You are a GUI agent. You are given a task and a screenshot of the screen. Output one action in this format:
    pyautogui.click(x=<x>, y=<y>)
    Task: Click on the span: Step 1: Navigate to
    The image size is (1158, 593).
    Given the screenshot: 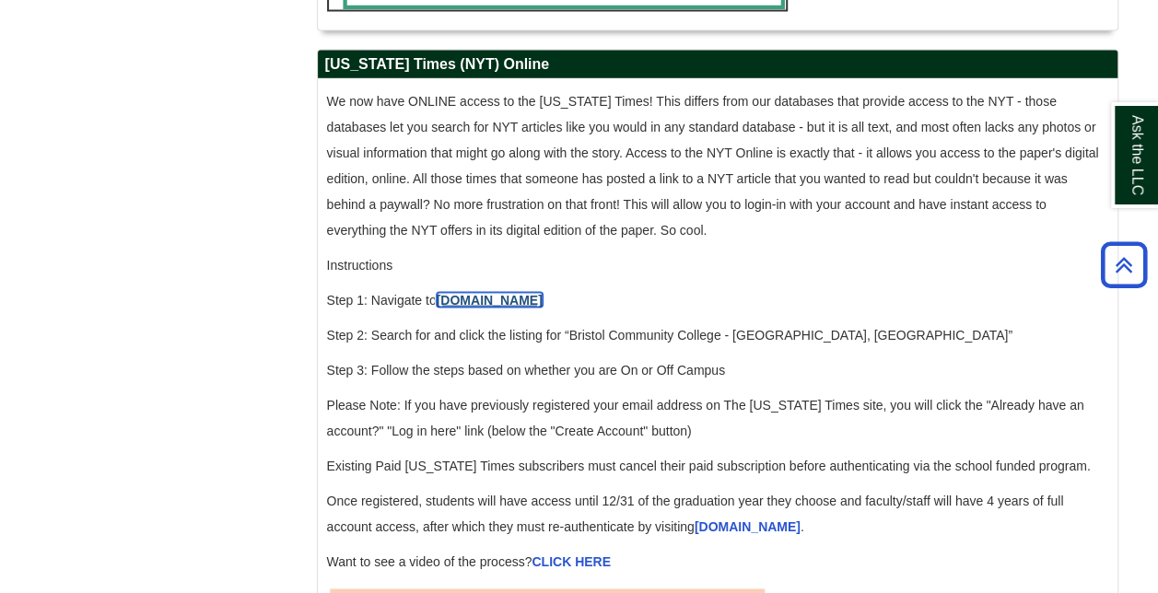 What is the action you would take?
    pyautogui.click(x=437, y=300)
    